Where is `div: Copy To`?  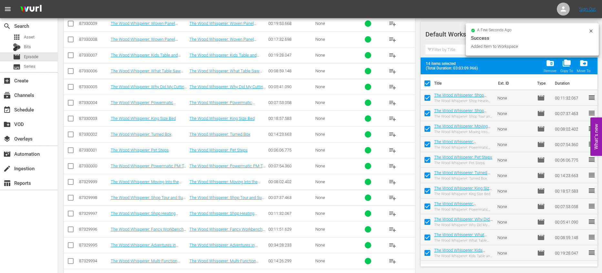 div: Copy To is located at coordinates (567, 71).